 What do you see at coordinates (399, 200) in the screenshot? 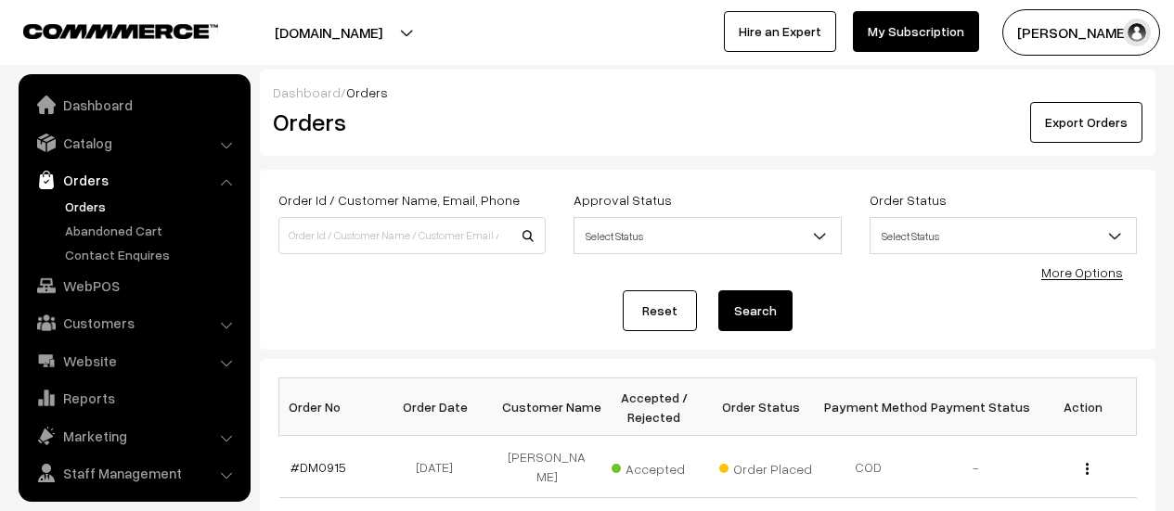
I see `label: Order Id / Customer Name, Email, Phone` at bounding box center [399, 200].